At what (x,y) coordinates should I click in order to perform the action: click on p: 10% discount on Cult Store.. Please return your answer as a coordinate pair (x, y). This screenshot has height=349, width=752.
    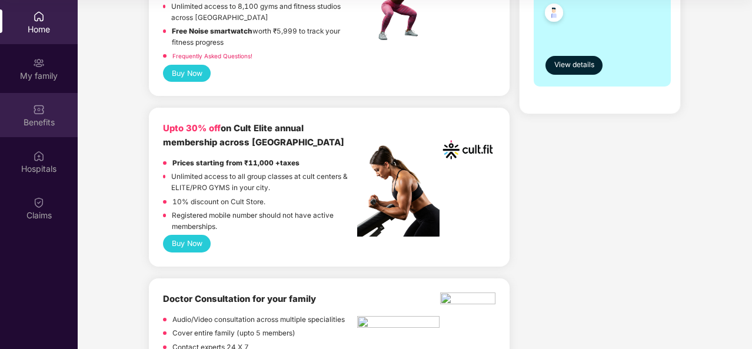
    Looking at the image, I should click on (219, 202).